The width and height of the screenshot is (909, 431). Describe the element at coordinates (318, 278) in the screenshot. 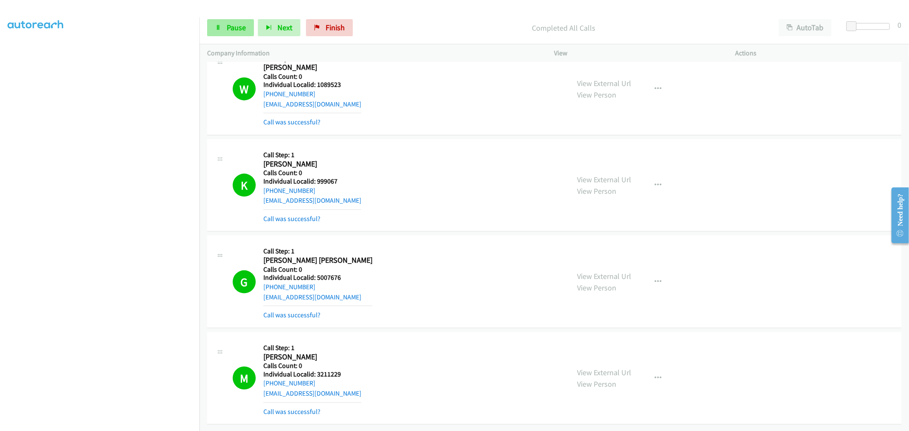

I see `h5: Individual Localid: 5007676` at that location.